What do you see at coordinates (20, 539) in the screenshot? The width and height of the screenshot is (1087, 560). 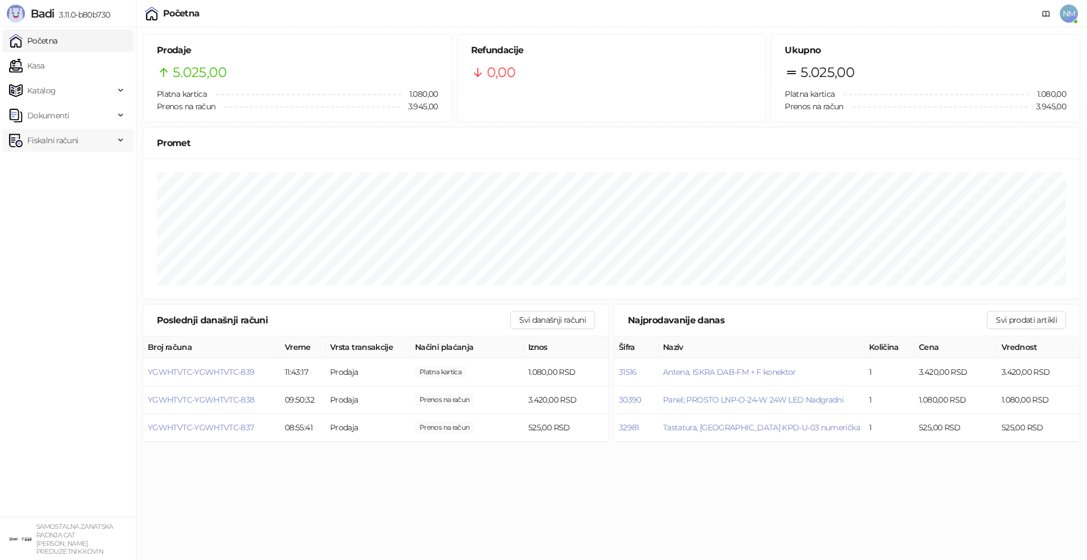 I see `img: 64x64-companyLogo-ae27db6e-dfce-48a1-b68e-83471bd1bffd.png` at bounding box center [20, 539].